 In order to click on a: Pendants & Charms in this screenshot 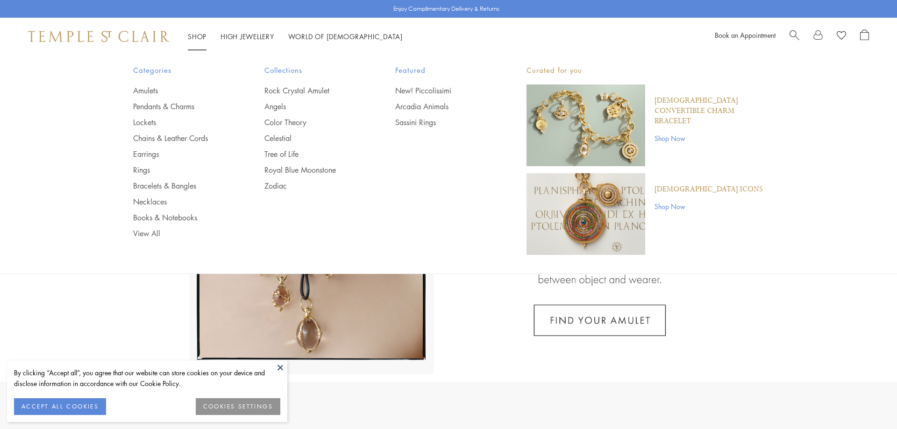, I will do `click(180, 106)`.